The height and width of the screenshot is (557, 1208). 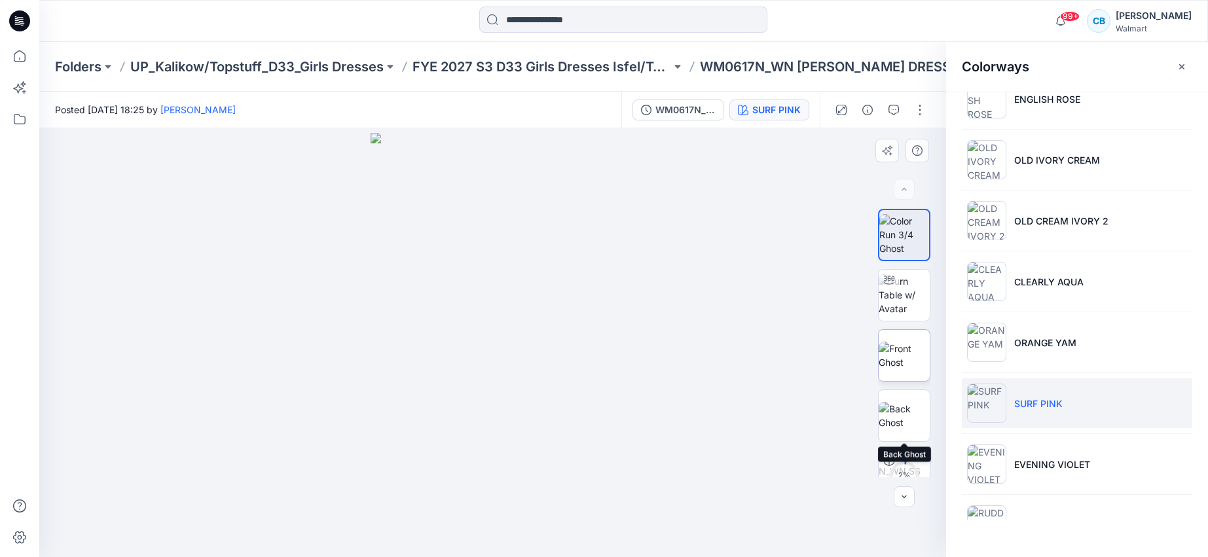 I want to click on div: 2 %, so click(x=904, y=475).